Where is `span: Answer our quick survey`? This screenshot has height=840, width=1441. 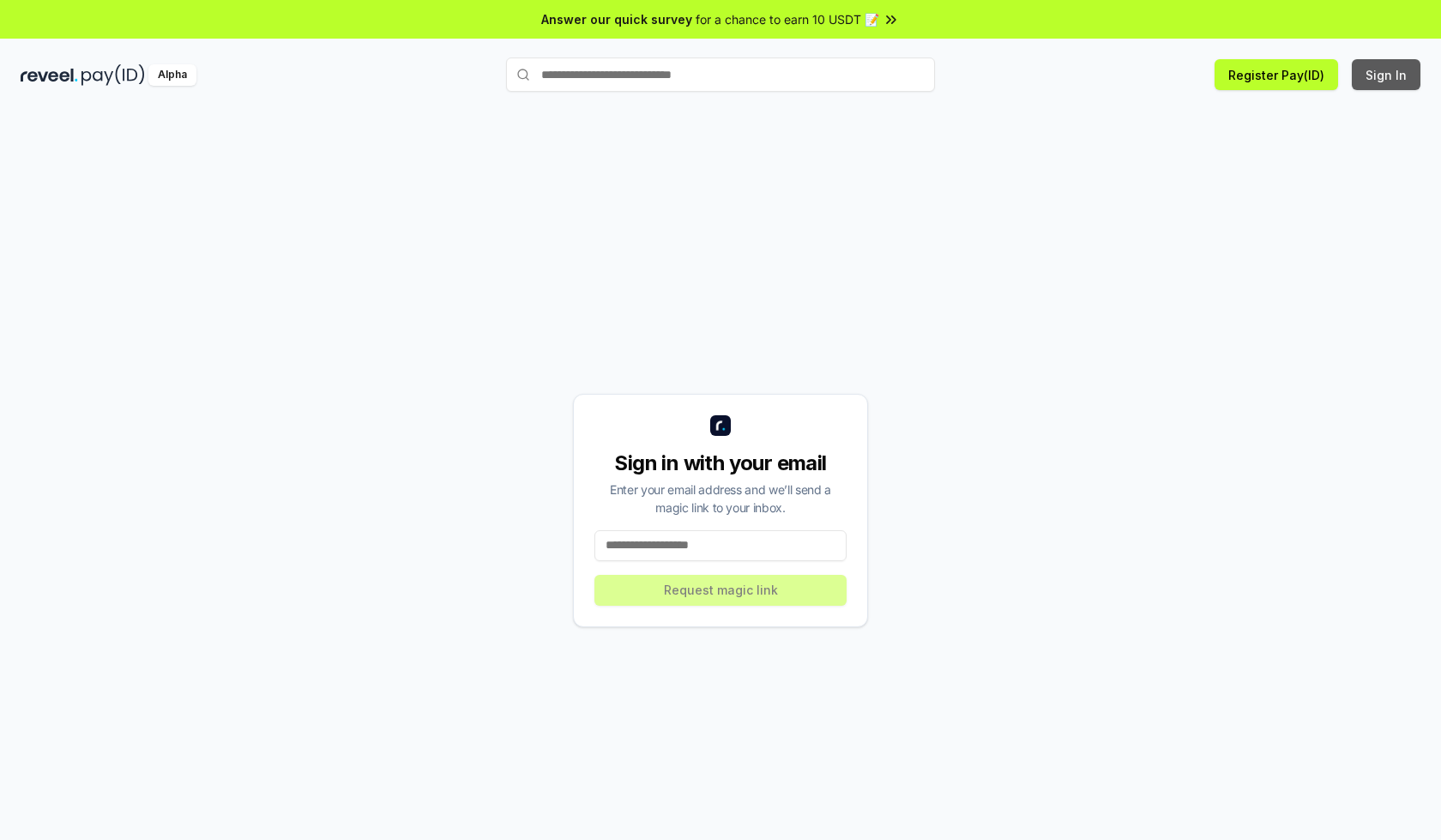
span: Answer our quick survey is located at coordinates (617, 19).